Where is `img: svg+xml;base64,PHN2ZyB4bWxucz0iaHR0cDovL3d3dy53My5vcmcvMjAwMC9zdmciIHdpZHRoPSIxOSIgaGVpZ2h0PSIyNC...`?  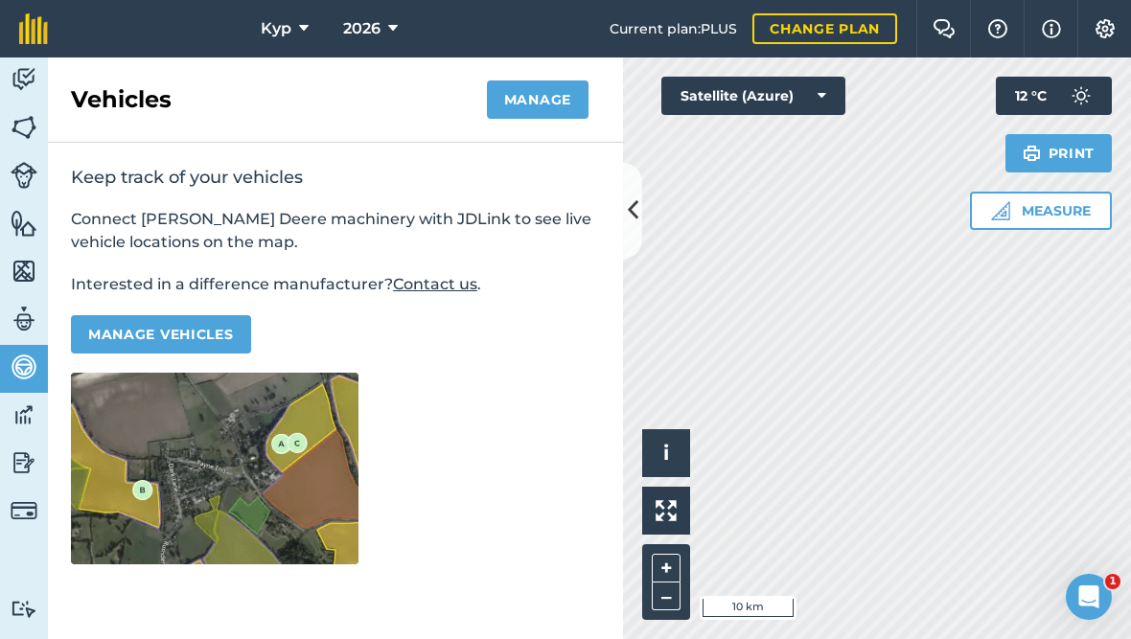
img: svg+xml;base64,PHN2ZyB4bWxucz0iaHR0cDovL3d3dy53My5vcmcvMjAwMC9zdmciIHdpZHRoPSIxOSIgaGVpZ2h0PSIyNC... is located at coordinates (1031, 153).